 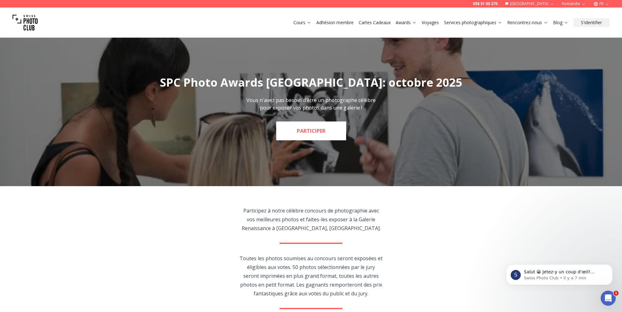 What do you see at coordinates (473, 23) in the screenshot?
I see `button: Services photographiques` at bounding box center [473, 23].